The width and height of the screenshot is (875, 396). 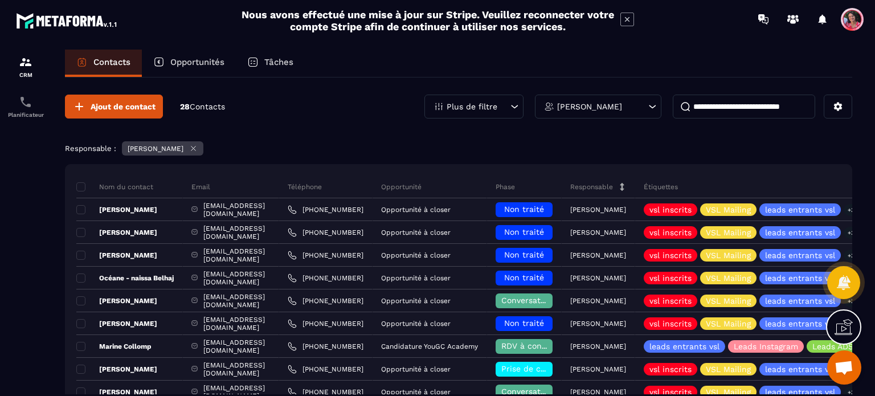 I want to click on p: Étiquettes, so click(x=661, y=187).